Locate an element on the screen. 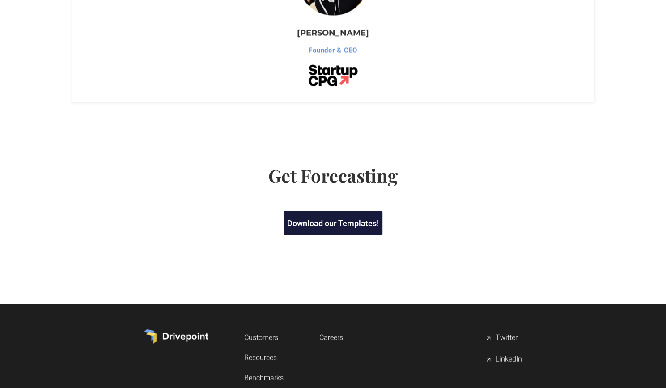 The height and width of the screenshot is (388, 666). a: Customers is located at coordinates (264, 338).